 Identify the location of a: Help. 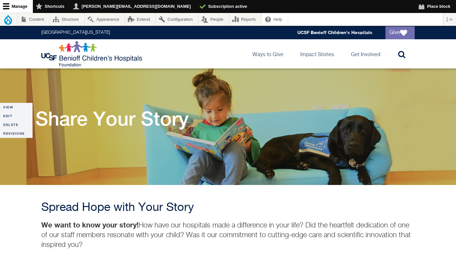
(275, 19).